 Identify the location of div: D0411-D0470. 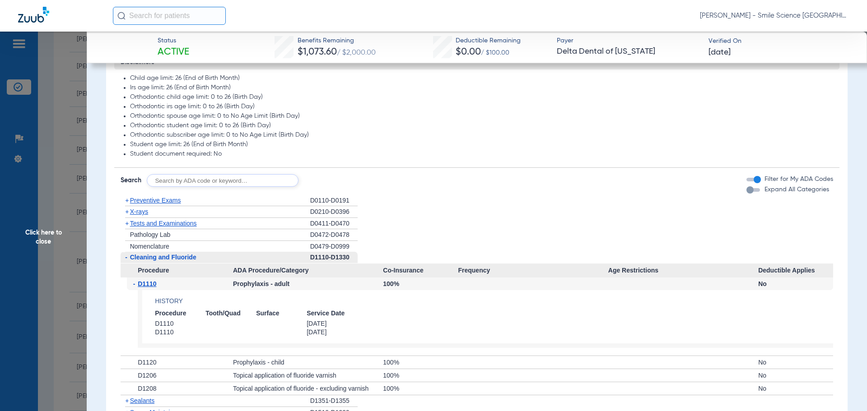
(334, 224).